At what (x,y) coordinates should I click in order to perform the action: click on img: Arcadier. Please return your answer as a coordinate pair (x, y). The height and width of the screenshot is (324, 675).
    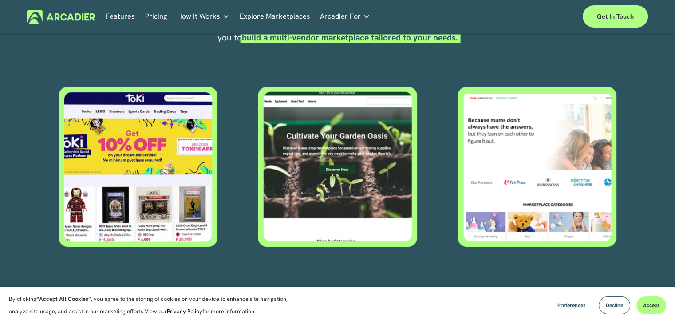
    Looking at the image, I should click on (61, 16).